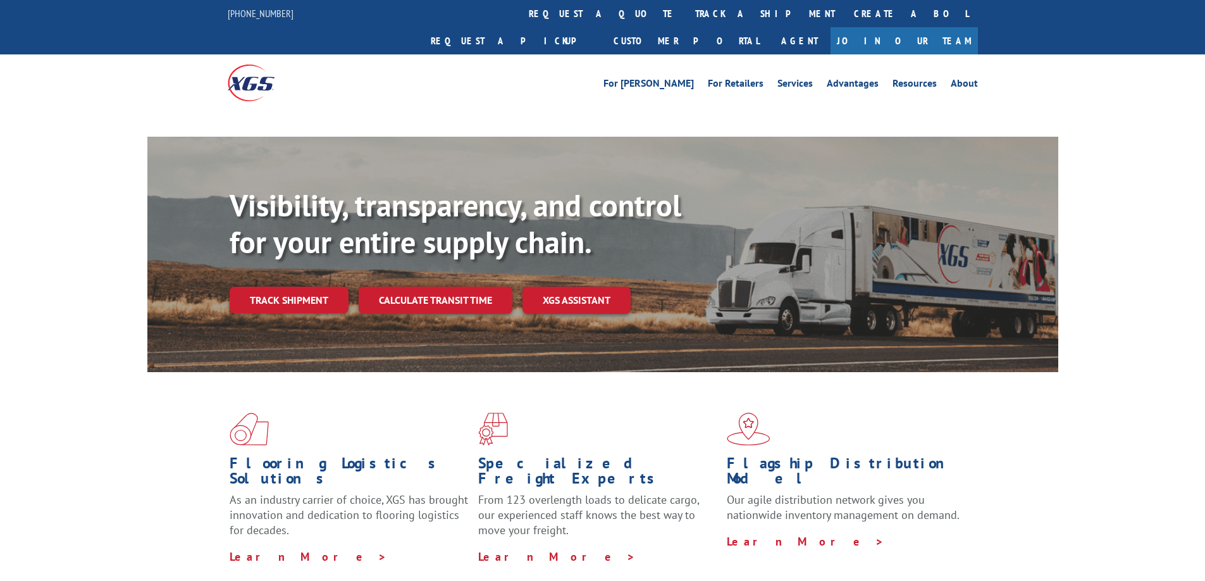  Describe the element at coordinates (598, 520) in the screenshot. I see `p: From 123 overlength loads to delicate cargo, our experienced staff knows the best way to move you...` at that location.